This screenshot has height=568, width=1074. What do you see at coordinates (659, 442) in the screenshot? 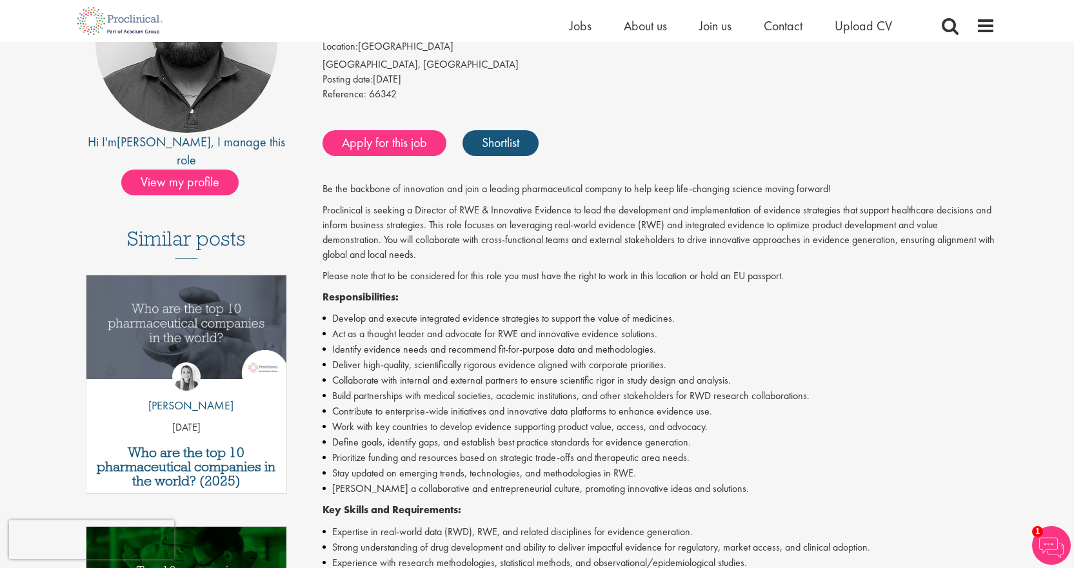
I see `li: Define goals, identify gaps, and establish best practice standards for evidence generation.` at bounding box center [659, 442].